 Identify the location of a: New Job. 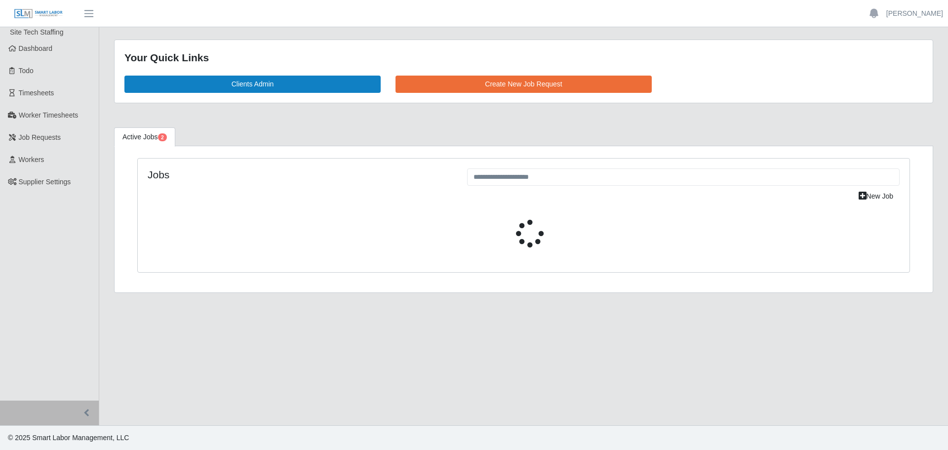
(876, 196).